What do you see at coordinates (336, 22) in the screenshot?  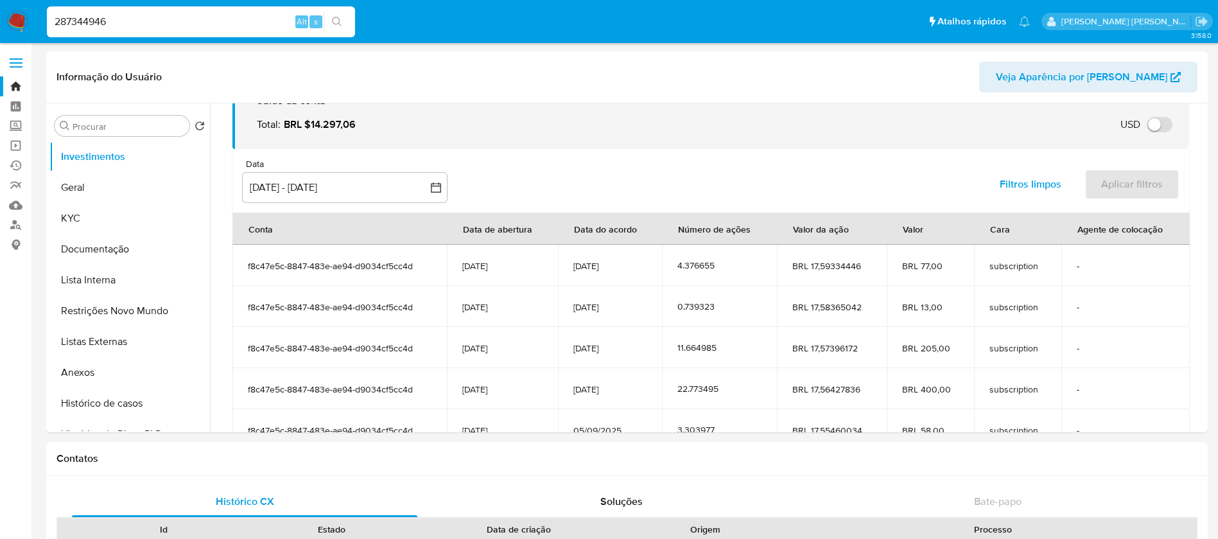 I see `button: search-icon` at bounding box center [336, 22].